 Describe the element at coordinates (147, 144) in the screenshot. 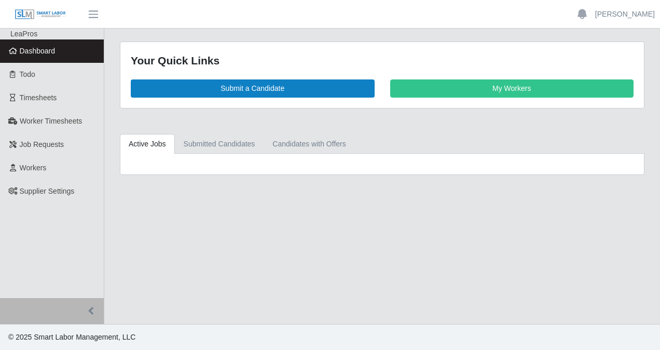

I see `a: Active Jobs` at that location.